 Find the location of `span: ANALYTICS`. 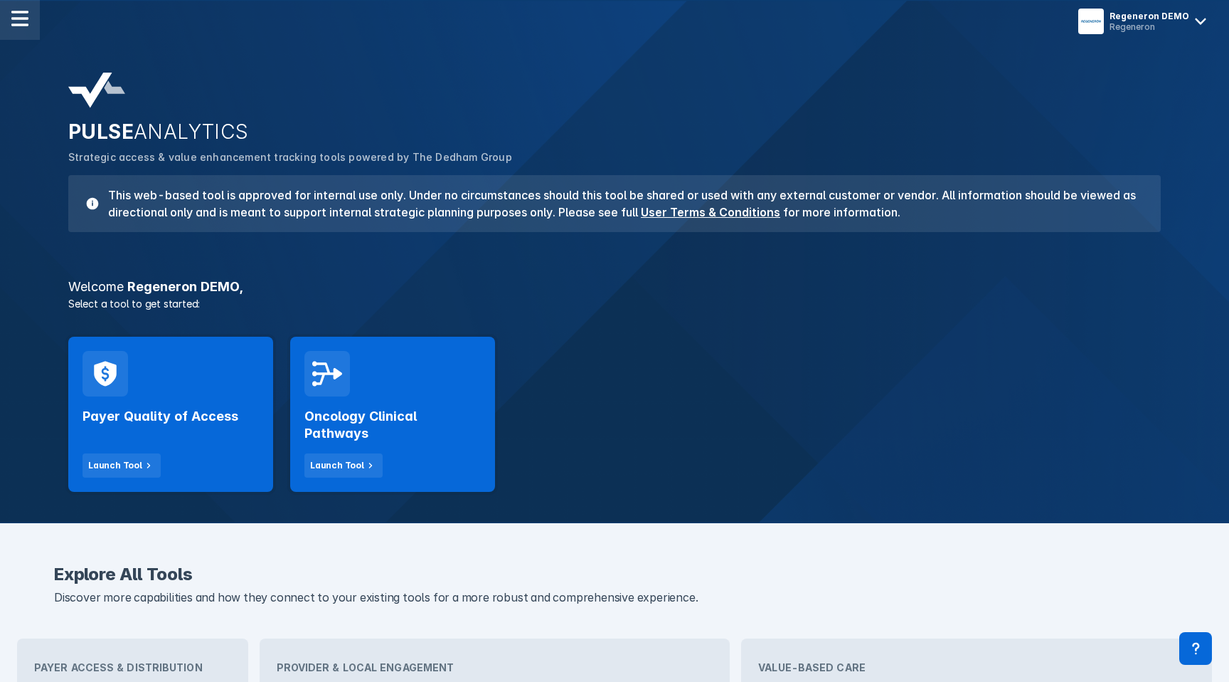

span: ANALYTICS is located at coordinates (191, 132).